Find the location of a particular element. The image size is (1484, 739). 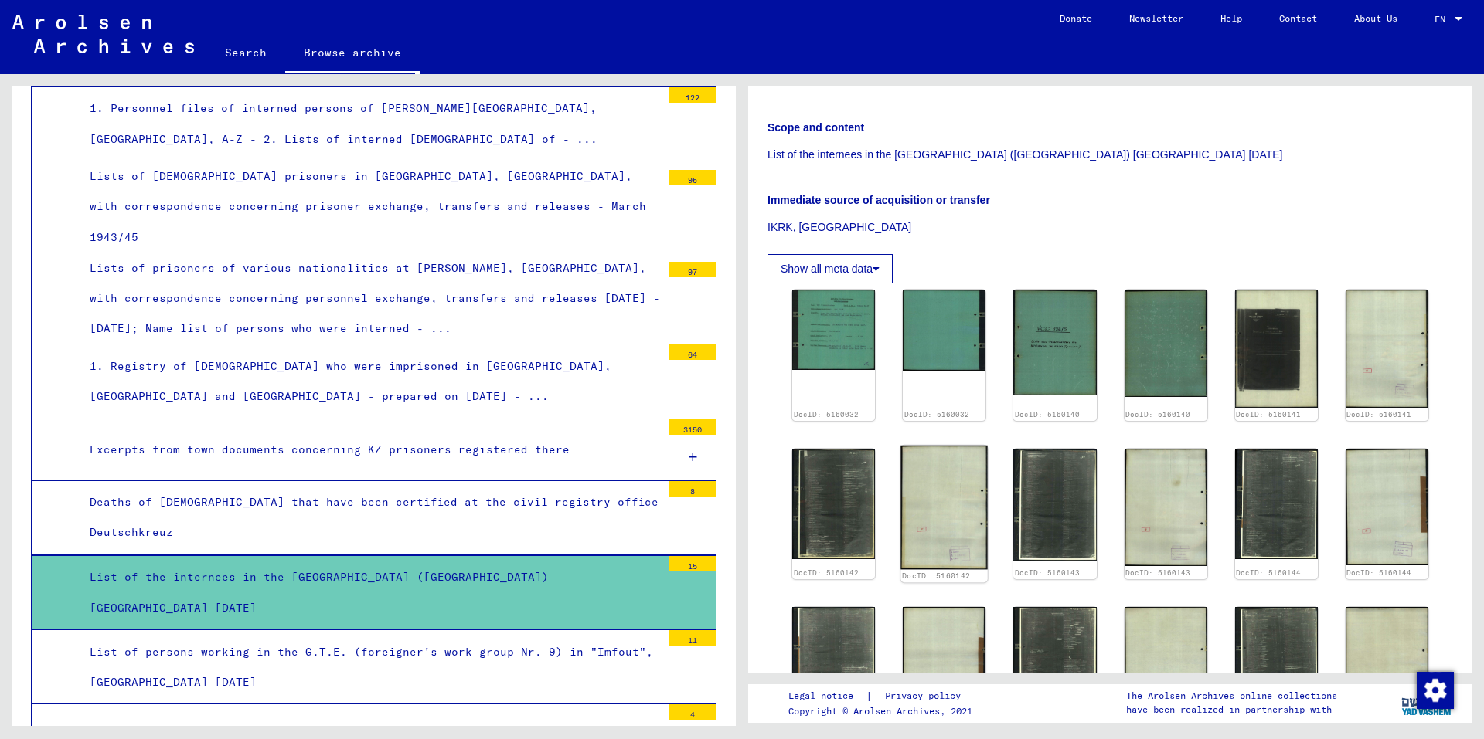

div: Excerpts from town documents concerning KZ prisoners registered there is located at coordinates (369, 450).